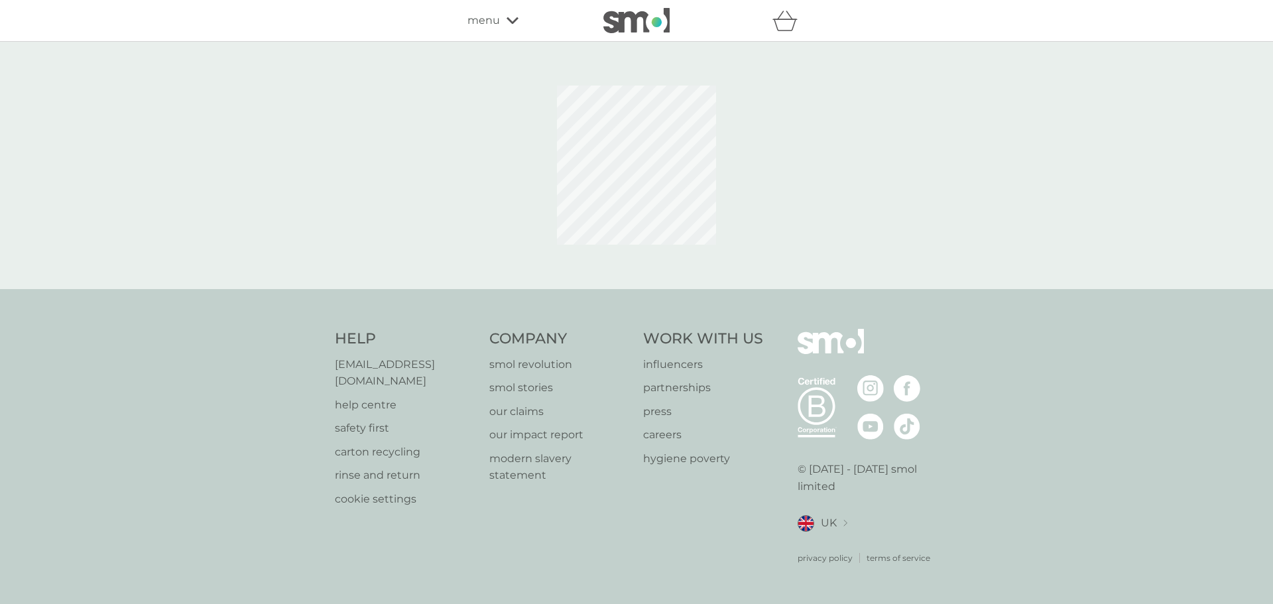  I want to click on a: our claims, so click(559, 412).